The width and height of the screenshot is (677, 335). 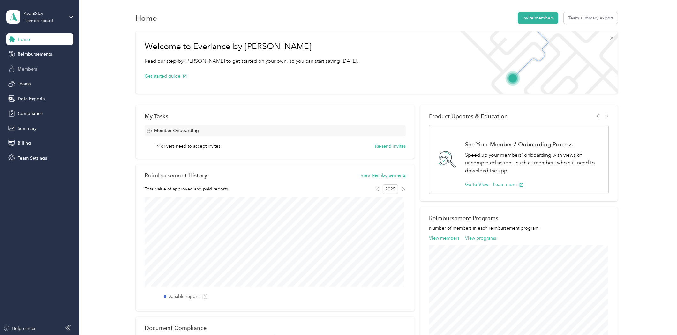 I want to click on div: Team dashboard, so click(x=38, y=21).